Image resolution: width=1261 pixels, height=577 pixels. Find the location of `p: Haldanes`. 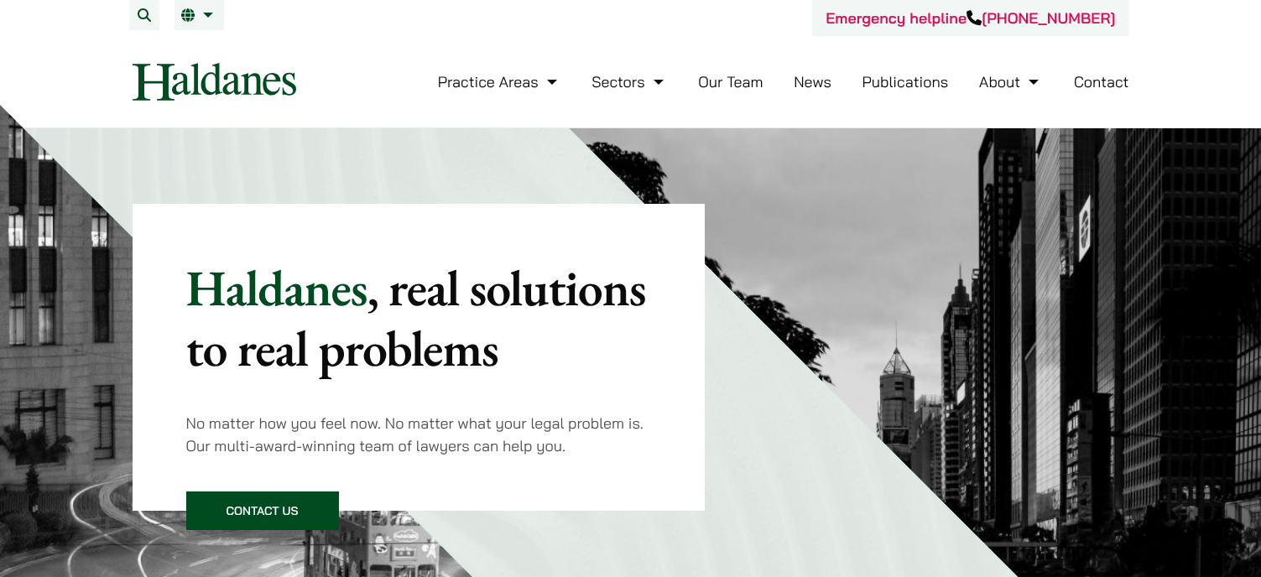

p: Haldanes is located at coordinates (419, 318).